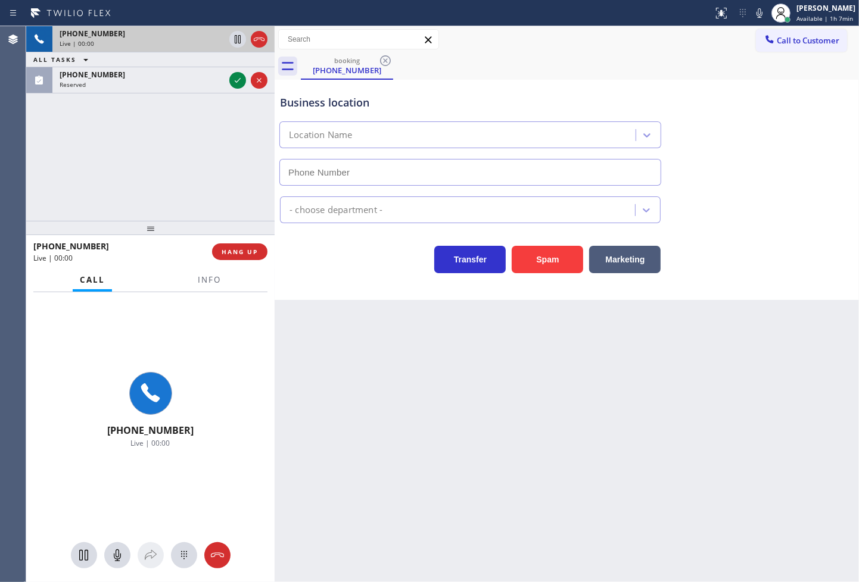 Image resolution: width=859 pixels, height=582 pixels. Describe the element at coordinates (336, 210) in the screenshot. I see `div: - choose department -` at that location.